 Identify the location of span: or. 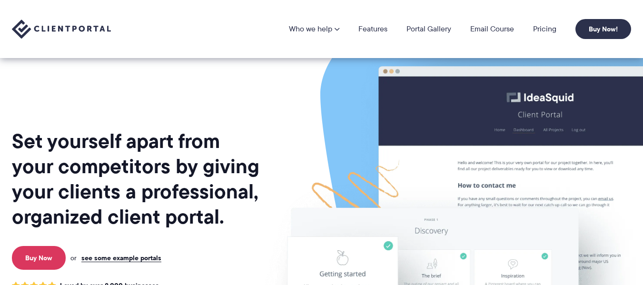
(73, 258).